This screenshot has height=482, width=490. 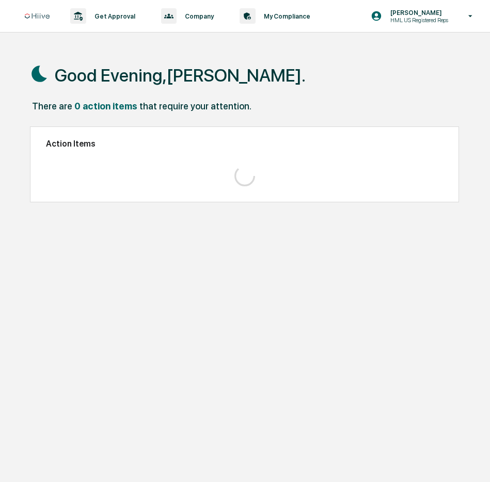 What do you see at coordinates (37, 16) in the screenshot?
I see `img: logo` at bounding box center [37, 16].